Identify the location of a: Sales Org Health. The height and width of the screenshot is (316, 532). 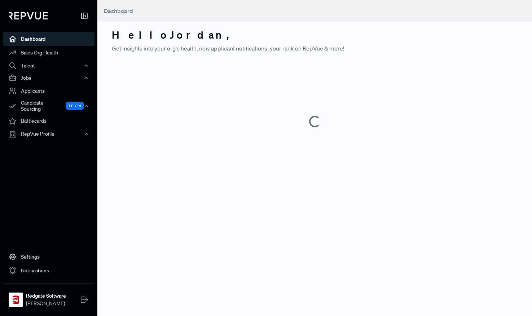
(49, 53).